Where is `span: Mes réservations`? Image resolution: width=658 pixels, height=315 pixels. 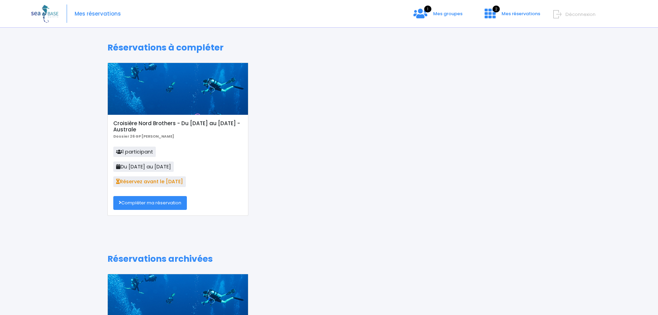
span: Mes réservations is located at coordinates (521, 13).